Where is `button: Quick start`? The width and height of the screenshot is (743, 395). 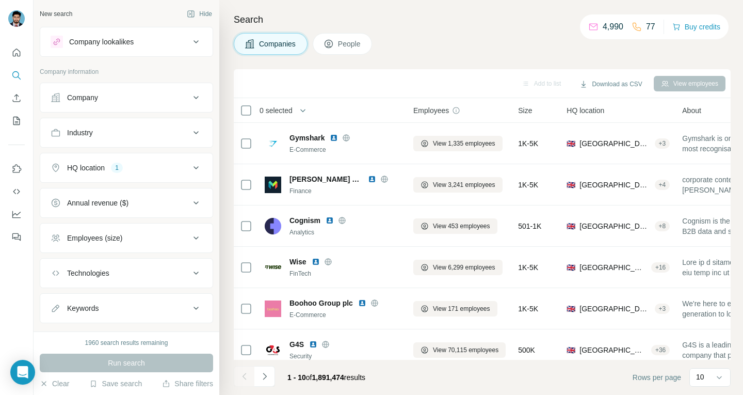
button: Quick start is located at coordinates (17, 53).